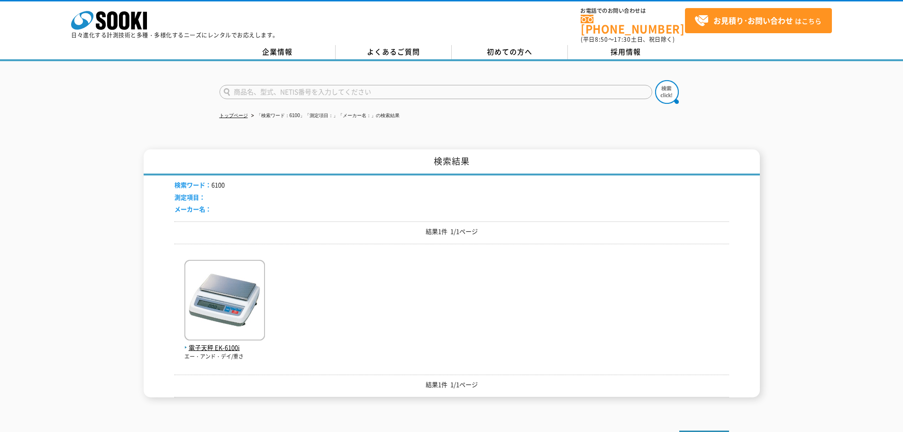  I want to click on span: 電子天秤 EK-6100i, so click(225, 347).